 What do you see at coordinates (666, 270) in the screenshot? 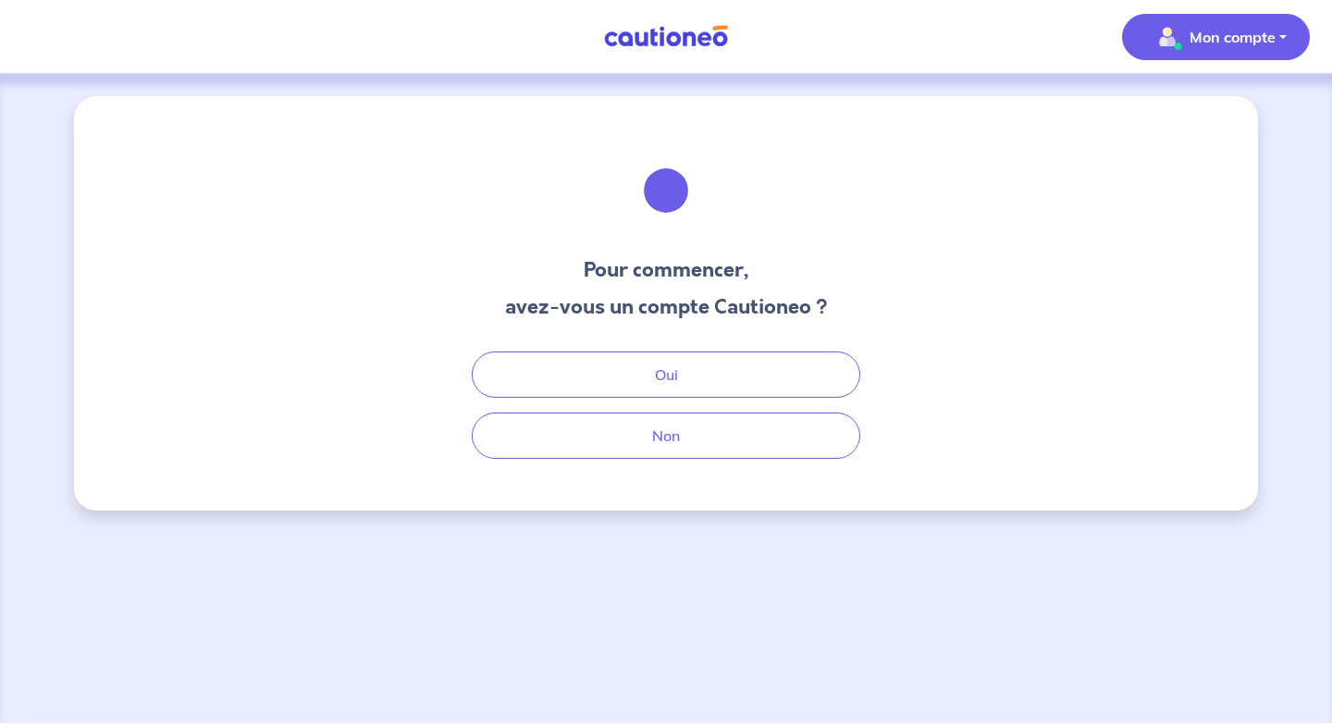
I see `h3: Pour commencer,` at bounding box center [666, 270].